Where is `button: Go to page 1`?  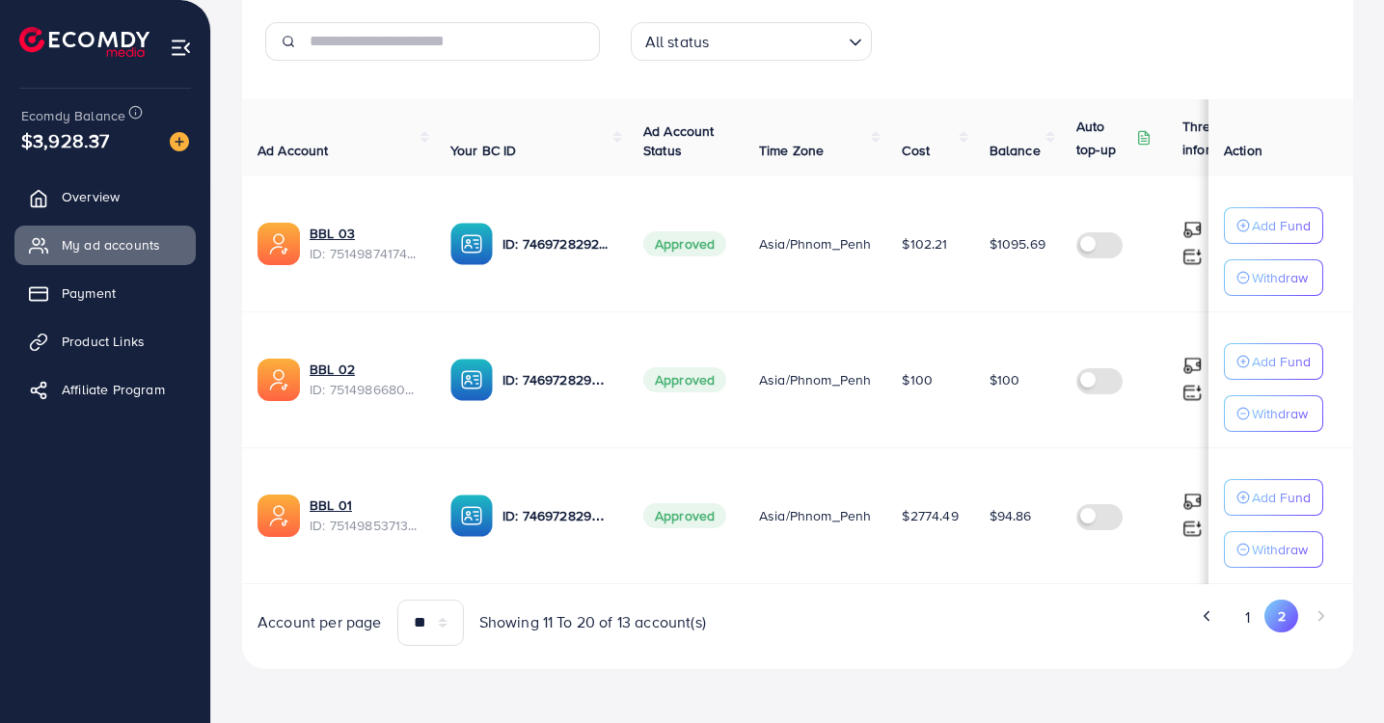
button: Go to page 1 is located at coordinates (1247, 617).